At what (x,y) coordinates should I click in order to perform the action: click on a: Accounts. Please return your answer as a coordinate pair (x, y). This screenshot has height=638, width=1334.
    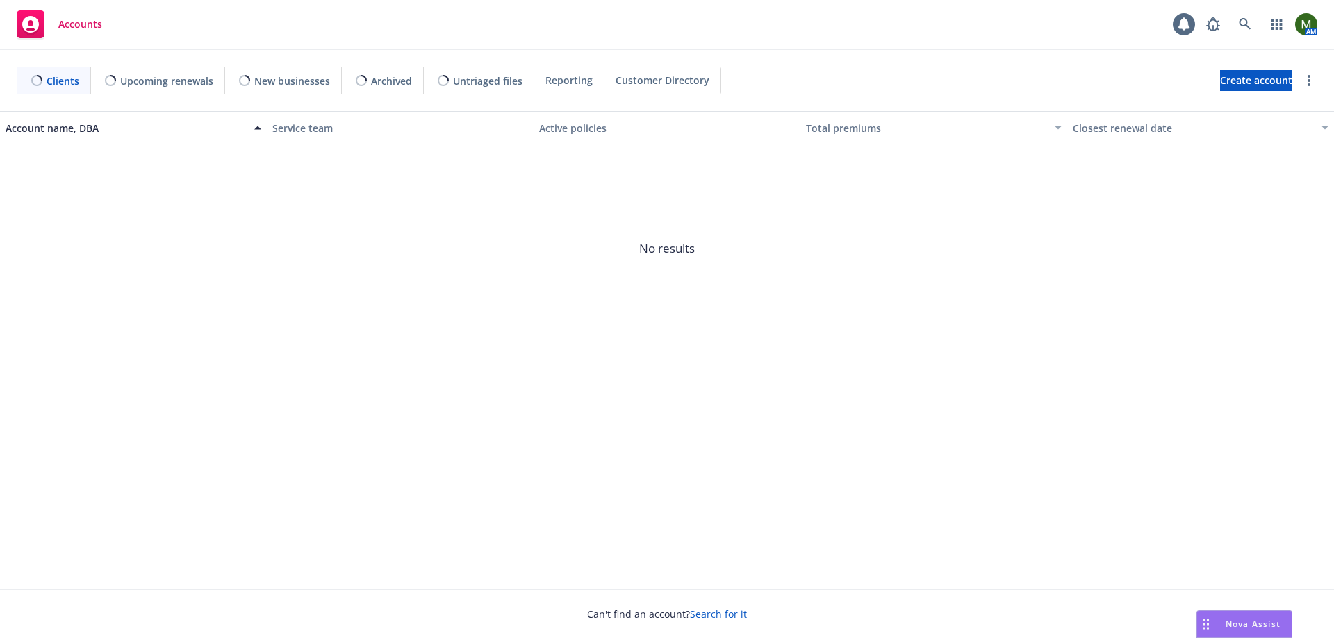
    Looking at the image, I should click on (59, 24).